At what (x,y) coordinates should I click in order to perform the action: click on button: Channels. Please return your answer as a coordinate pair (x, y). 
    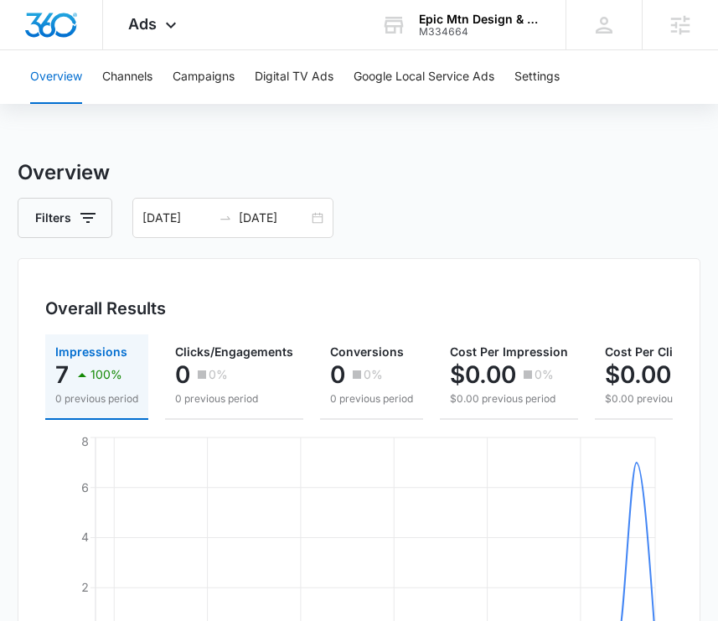
    Looking at the image, I should click on (127, 77).